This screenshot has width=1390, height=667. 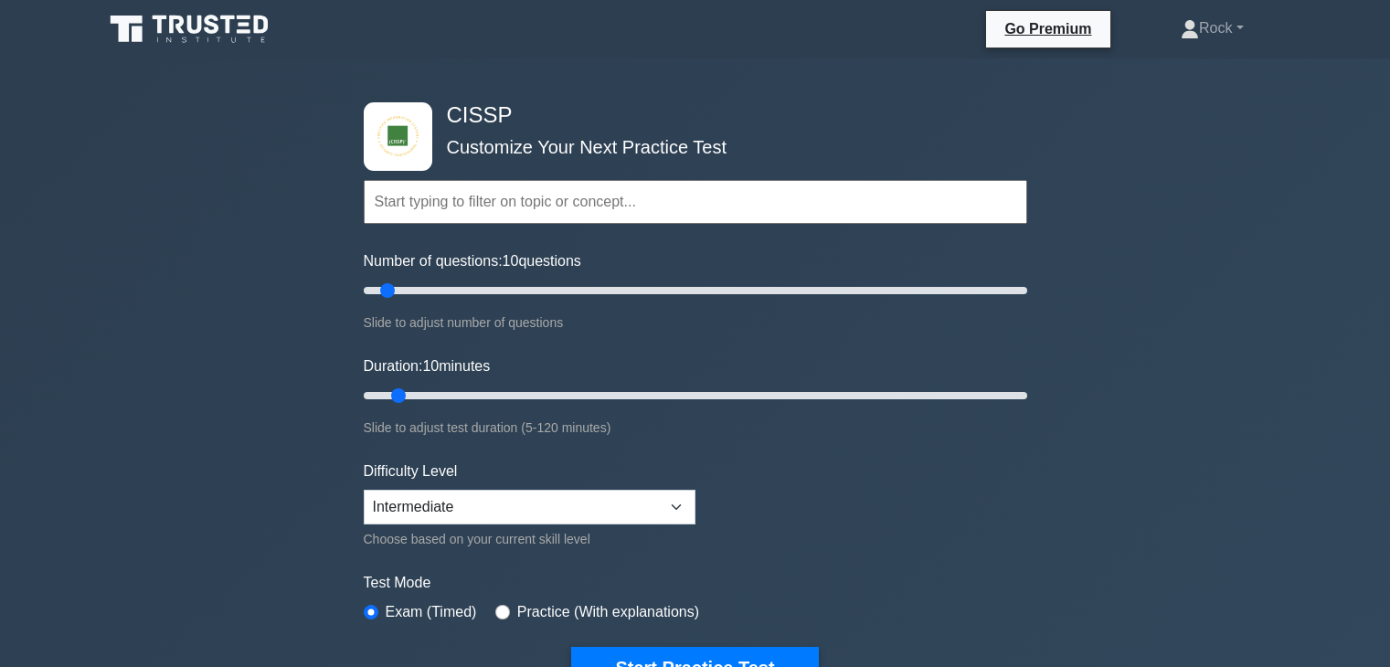 What do you see at coordinates (472, 261) in the screenshot?
I see `label: Number of questions: questions` at bounding box center [472, 261].